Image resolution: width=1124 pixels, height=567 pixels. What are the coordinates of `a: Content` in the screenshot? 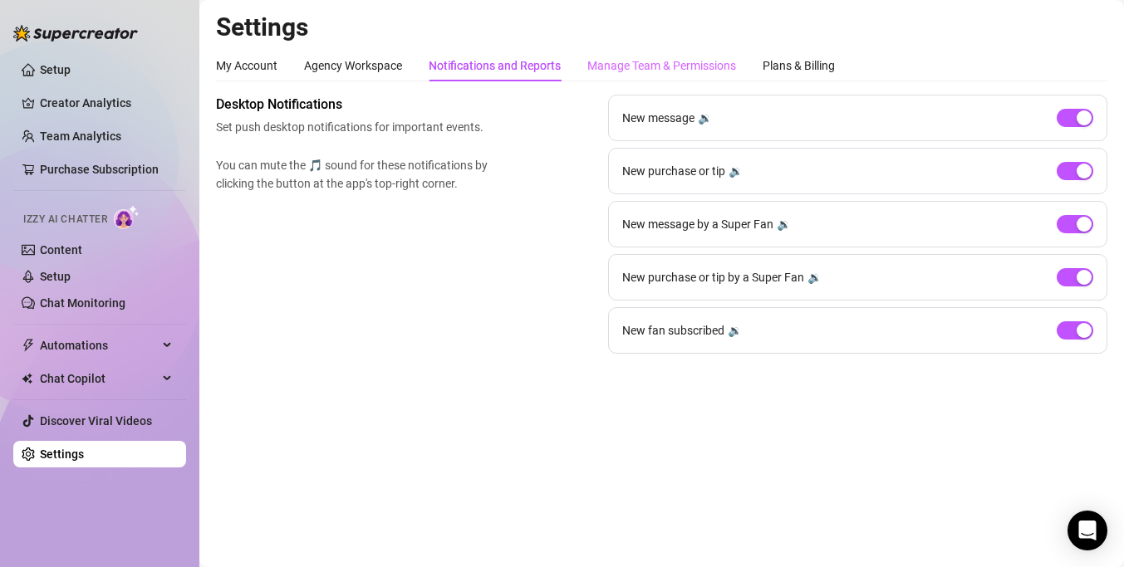 It's located at (61, 250).